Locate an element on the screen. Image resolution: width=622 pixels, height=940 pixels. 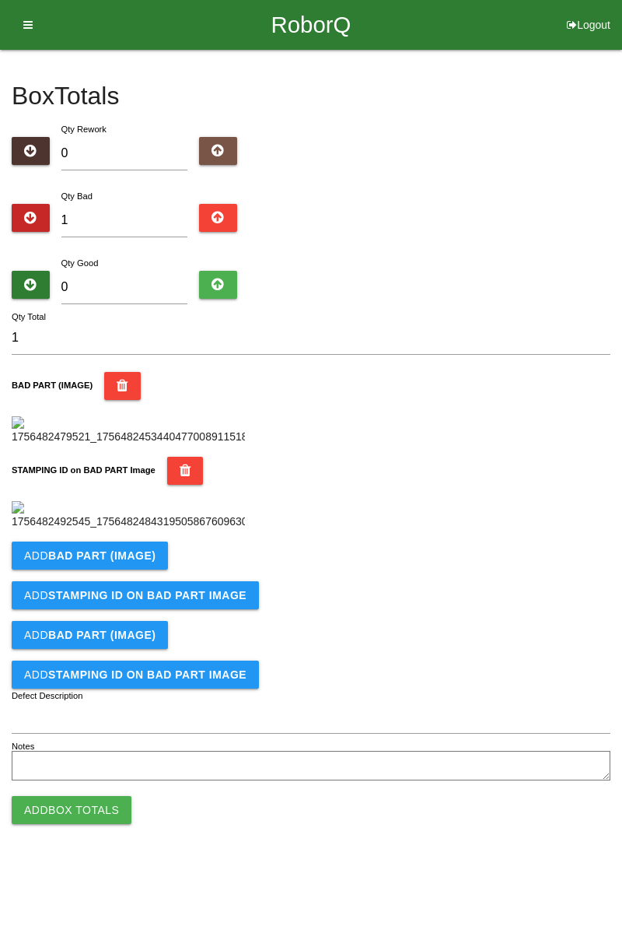
label: Qty Bad is located at coordinates (77, 196).